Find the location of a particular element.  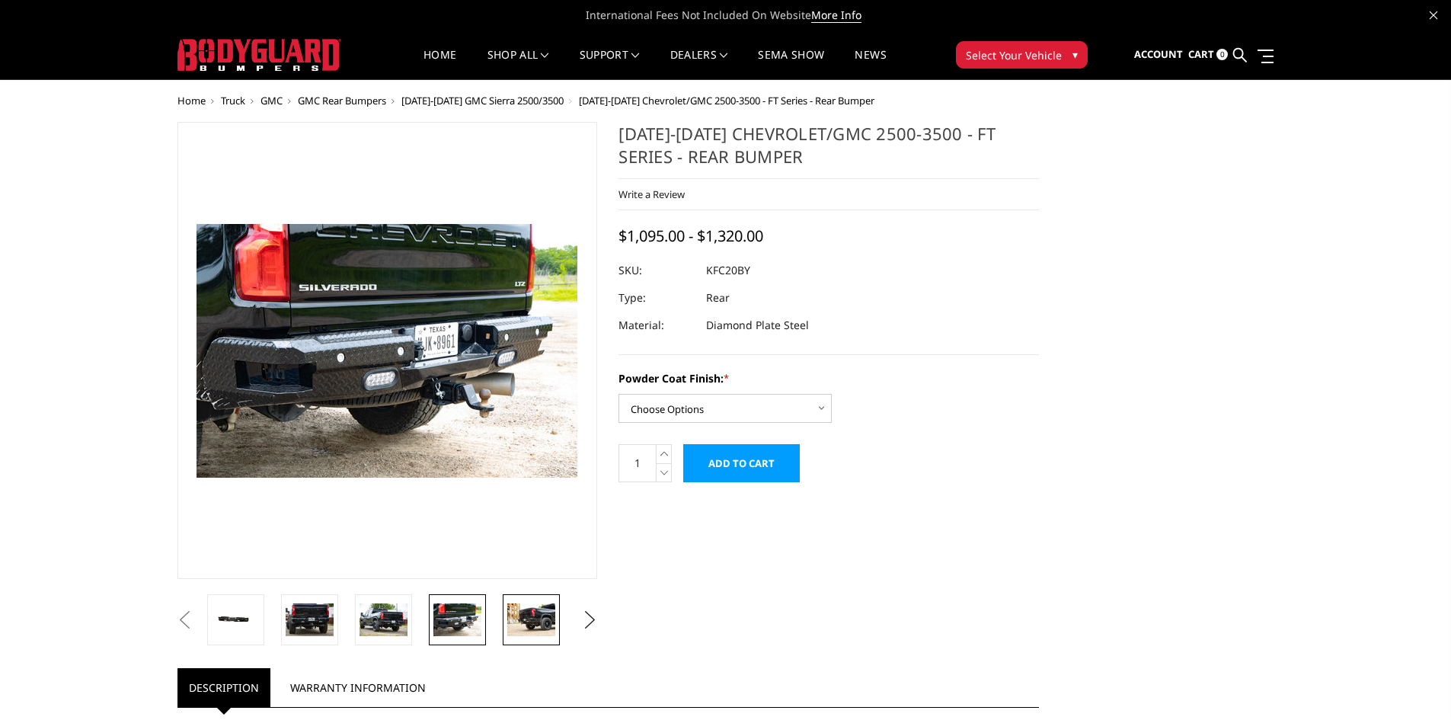

span: Cart is located at coordinates (1201, 54).